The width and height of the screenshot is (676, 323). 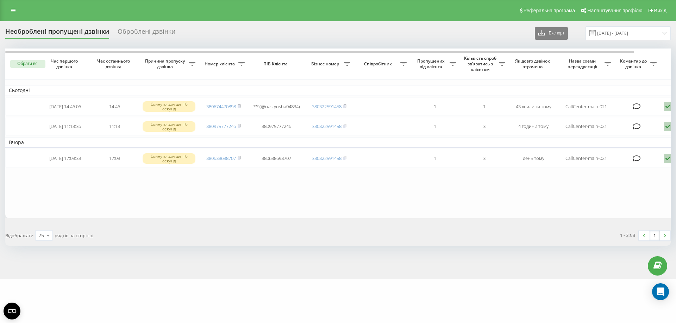 I want to click on button: Обрати всі, so click(x=28, y=64).